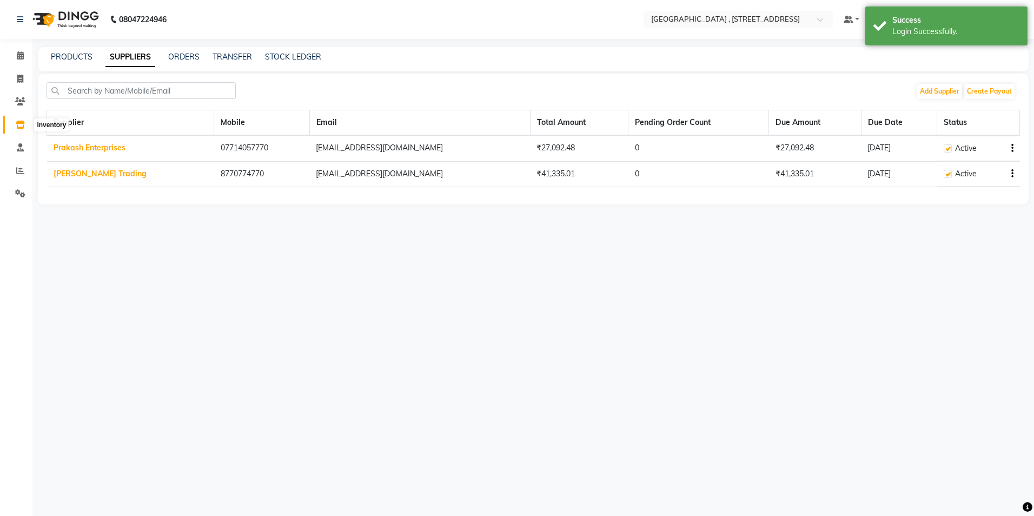  Describe the element at coordinates (64, 19) in the screenshot. I see `img: logo` at that location.